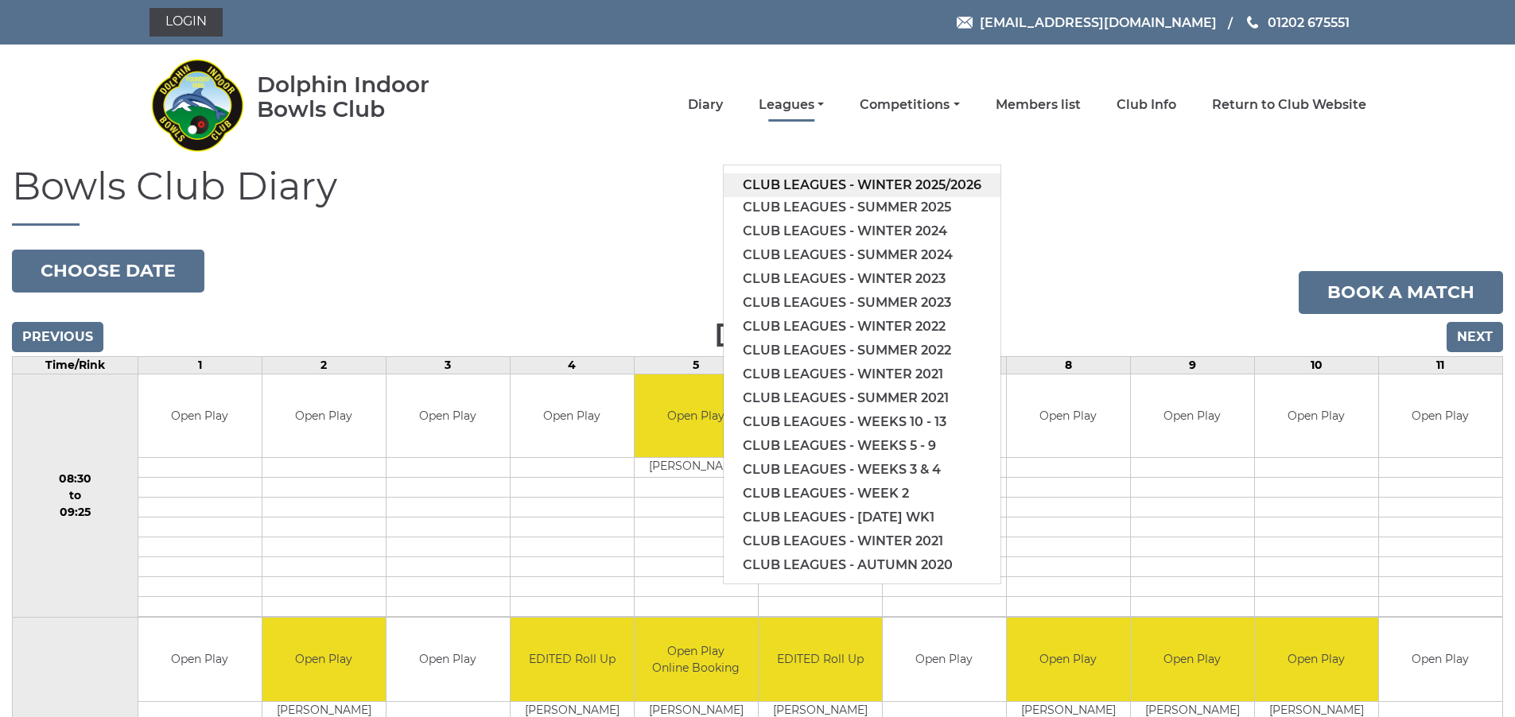 The width and height of the screenshot is (1515, 717). I want to click on a: Club leagues - Weeks 3 & 4, so click(862, 470).